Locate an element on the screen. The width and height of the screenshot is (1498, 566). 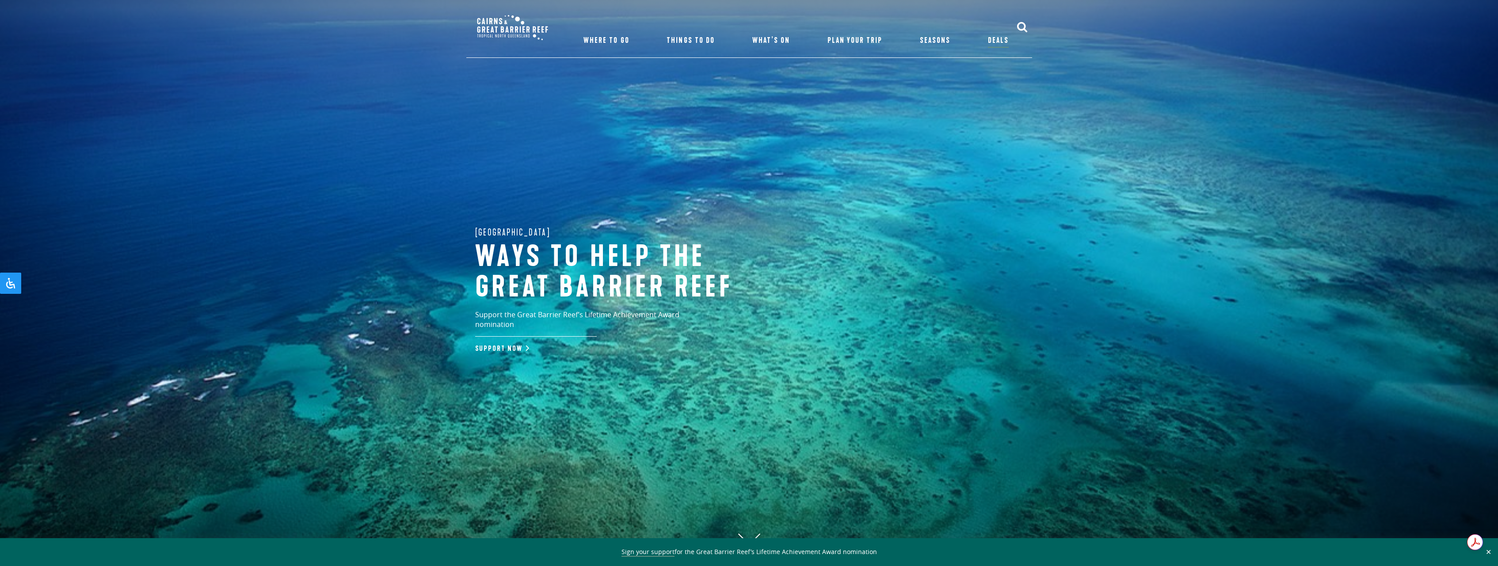
p: Support the Great Barrier Reef’s Lifetime Achievement Award nomination is located at coordinates (597, 323).